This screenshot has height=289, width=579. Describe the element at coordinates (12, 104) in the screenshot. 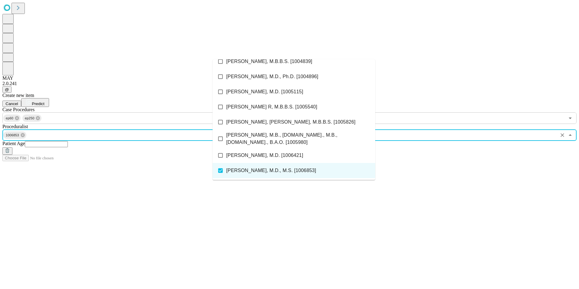

I see `span: Cancel` at that location.